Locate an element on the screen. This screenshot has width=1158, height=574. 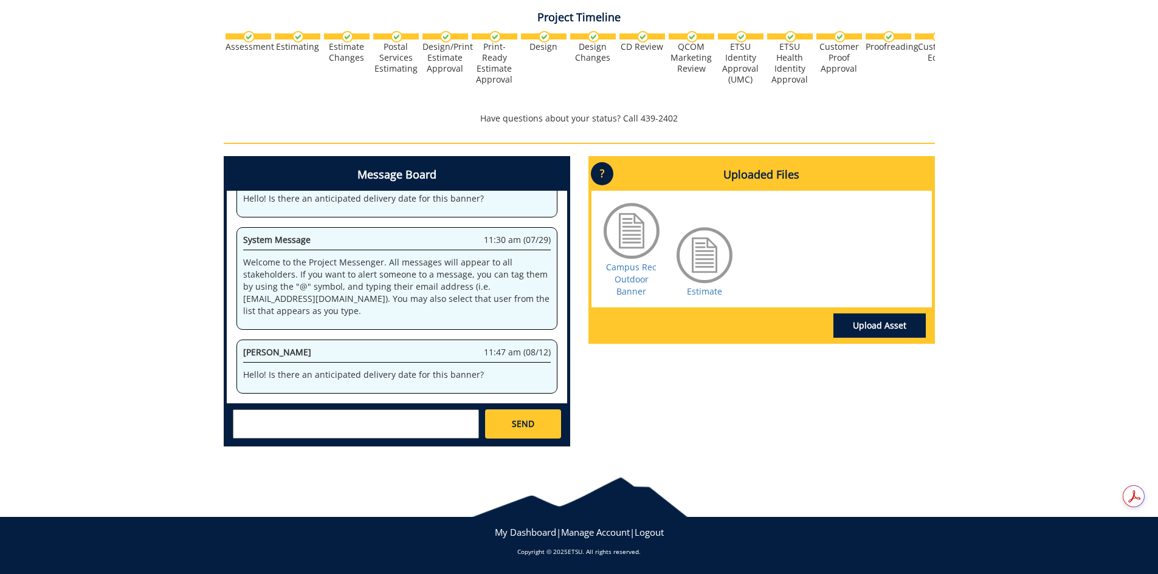
div: ETSU Health Identity Approval is located at coordinates (789, 63).